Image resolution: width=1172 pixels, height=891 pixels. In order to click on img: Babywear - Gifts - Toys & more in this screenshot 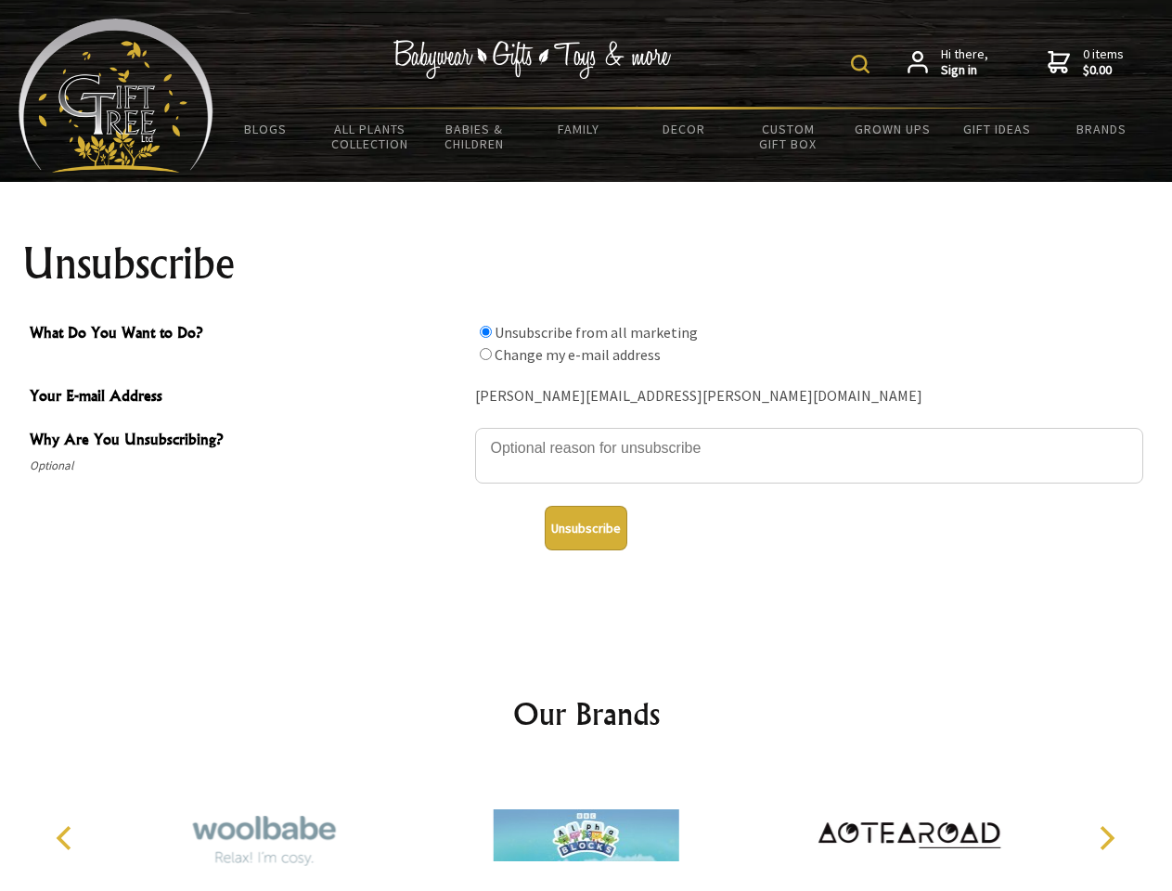, I will do `click(532, 59)`.